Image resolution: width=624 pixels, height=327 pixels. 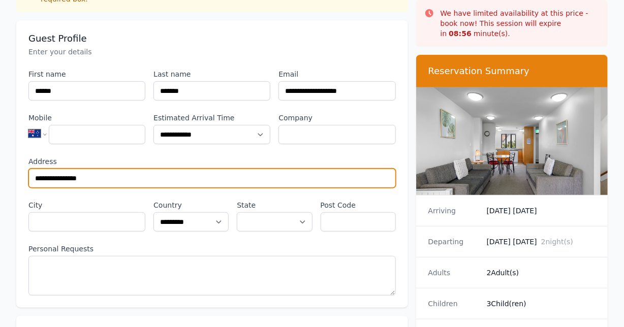 I want to click on label: Last name, so click(x=212, y=74).